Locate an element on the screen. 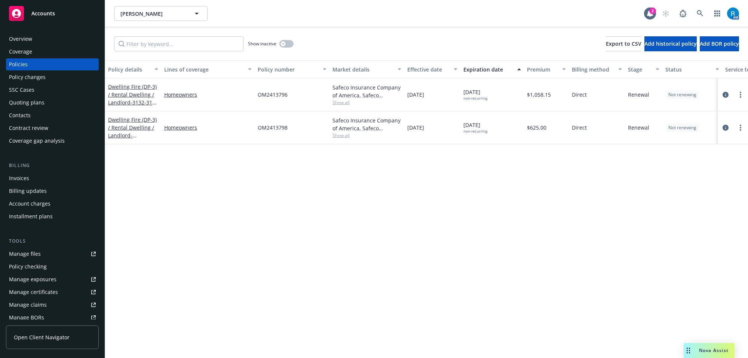 The image size is (748, 358). div: Invoices is located at coordinates (19, 178).